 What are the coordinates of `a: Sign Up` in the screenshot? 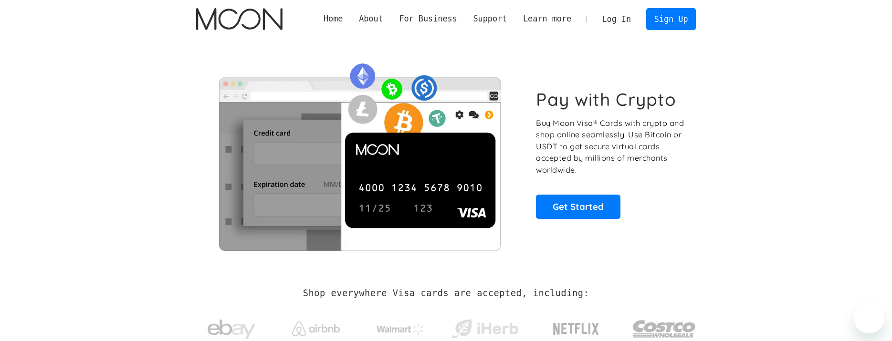 It's located at (671, 19).